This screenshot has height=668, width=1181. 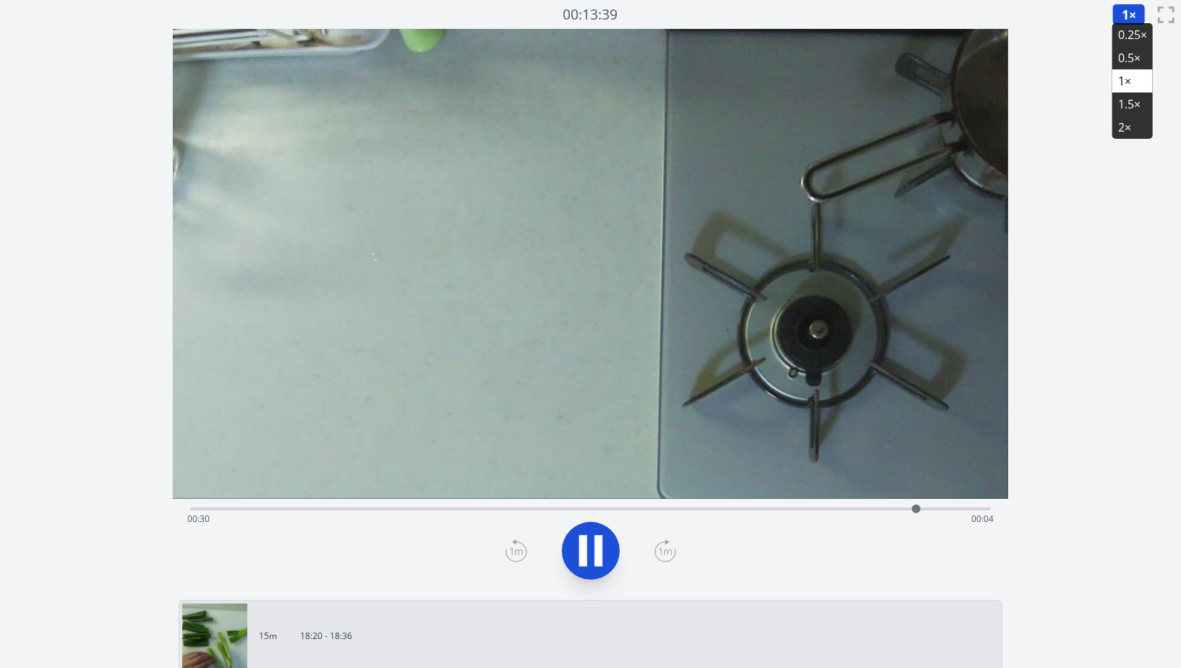 I want to click on li: 0.5×, so click(x=1133, y=58).